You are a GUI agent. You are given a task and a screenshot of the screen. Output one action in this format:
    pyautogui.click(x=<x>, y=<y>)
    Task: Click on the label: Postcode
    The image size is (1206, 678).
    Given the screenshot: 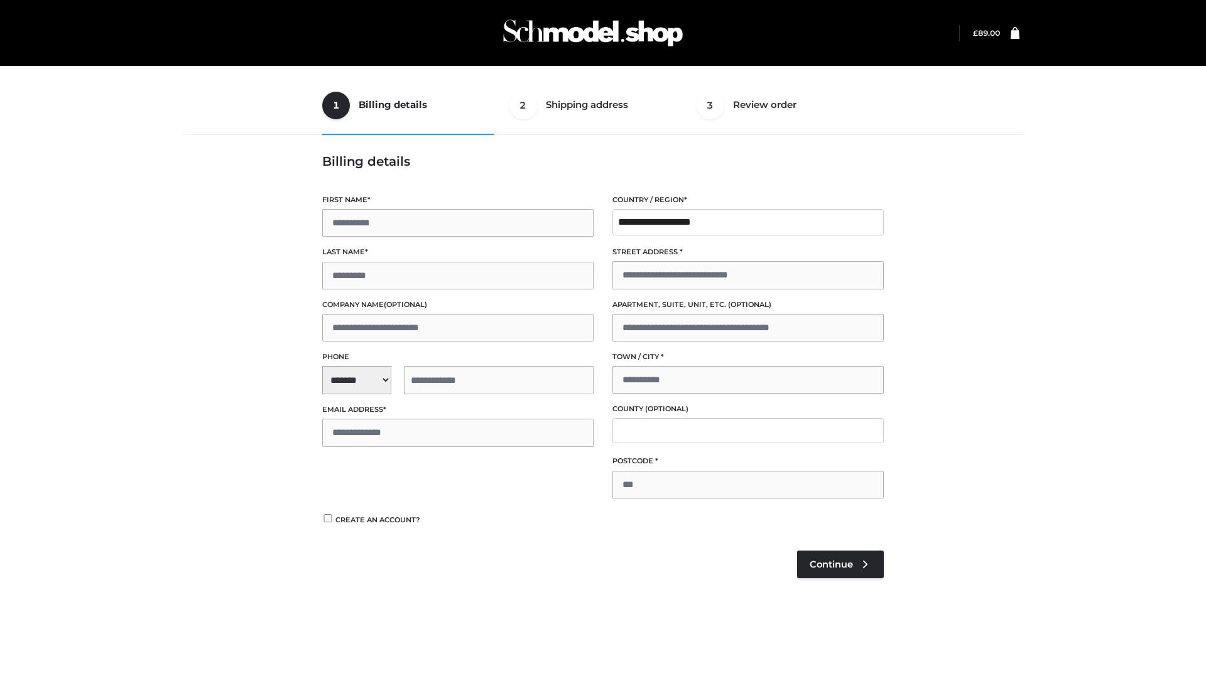 What is the action you would take?
    pyautogui.click(x=748, y=461)
    